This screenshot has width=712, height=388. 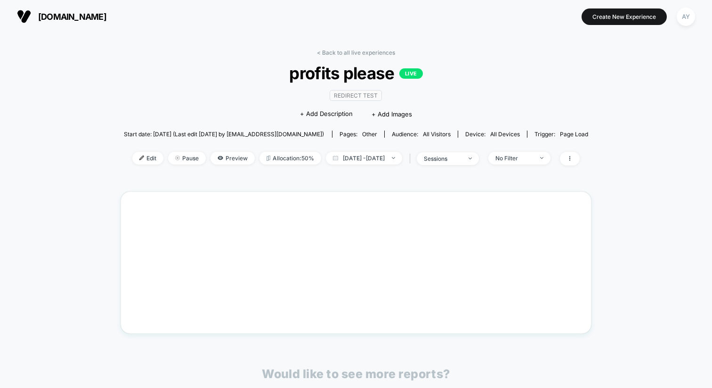 What do you see at coordinates (562, 134) in the screenshot?
I see `div: Trigger:` at bounding box center [562, 134].